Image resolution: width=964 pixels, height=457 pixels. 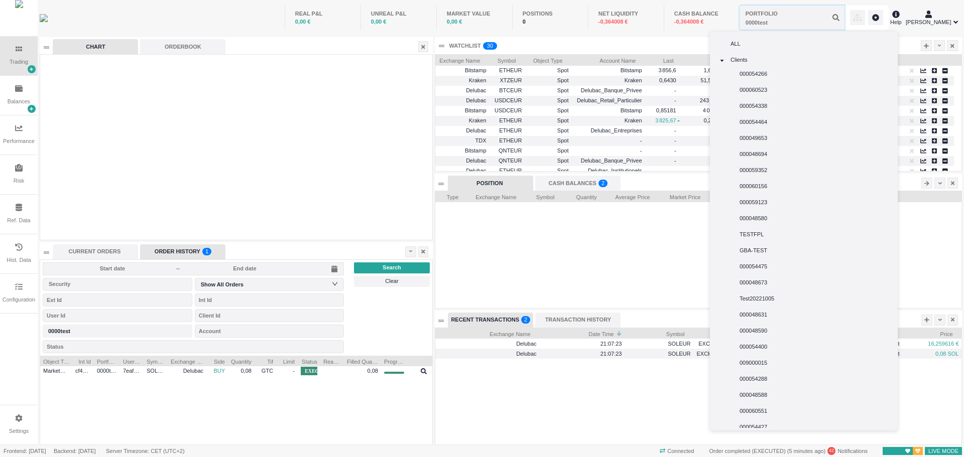 What do you see at coordinates (132, 371) in the screenshot?
I see `span: 7eafdca5-e784-4930-a78a-b6ce22654a2a` at bounding box center [132, 371].